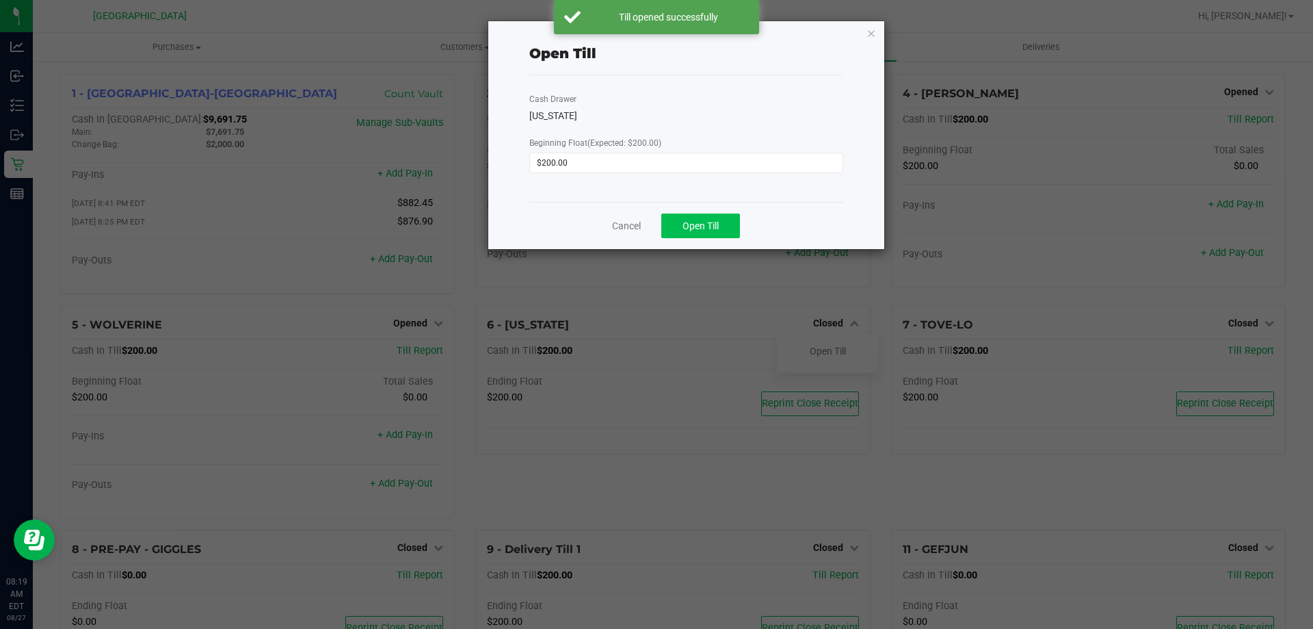 This screenshot has height=629, width=1313. What do you see at coordinates (595, 143) in the screenshot?
I see `span: Beginning Float` at bounding box center [595, 143].